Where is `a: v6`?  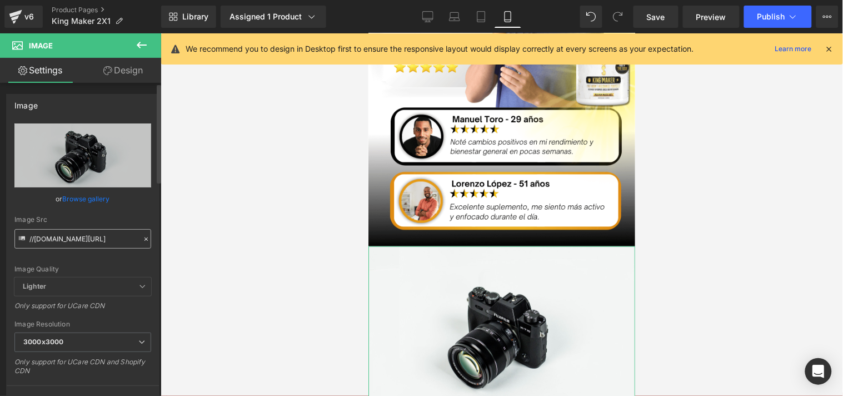 a: v6 is located at coordinates (23, 17).